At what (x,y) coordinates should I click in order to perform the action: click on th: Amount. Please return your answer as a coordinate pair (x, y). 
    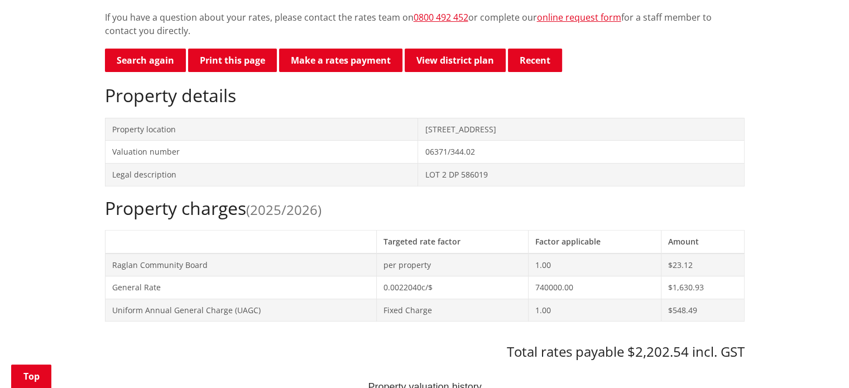
    Looking at the image, I should click on (702, 241).